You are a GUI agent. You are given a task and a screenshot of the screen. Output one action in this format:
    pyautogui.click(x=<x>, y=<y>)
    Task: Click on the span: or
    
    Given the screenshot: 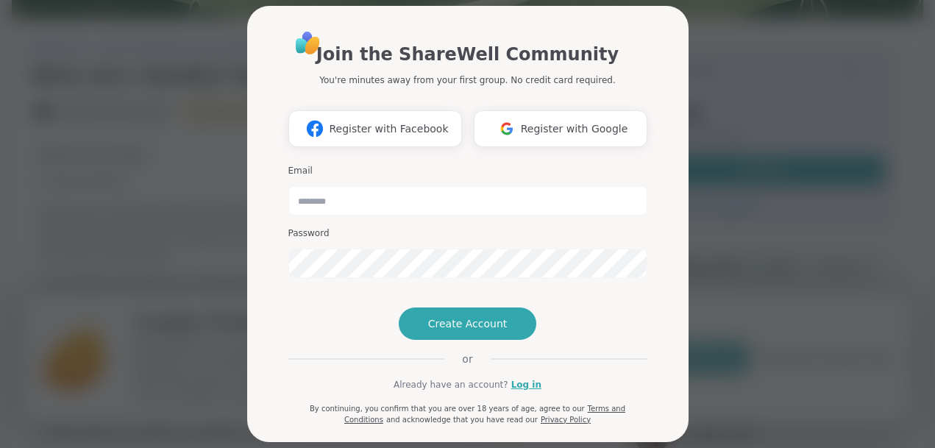 What is the action you would take?
    pyautogui.click(x=467, y=359)
    